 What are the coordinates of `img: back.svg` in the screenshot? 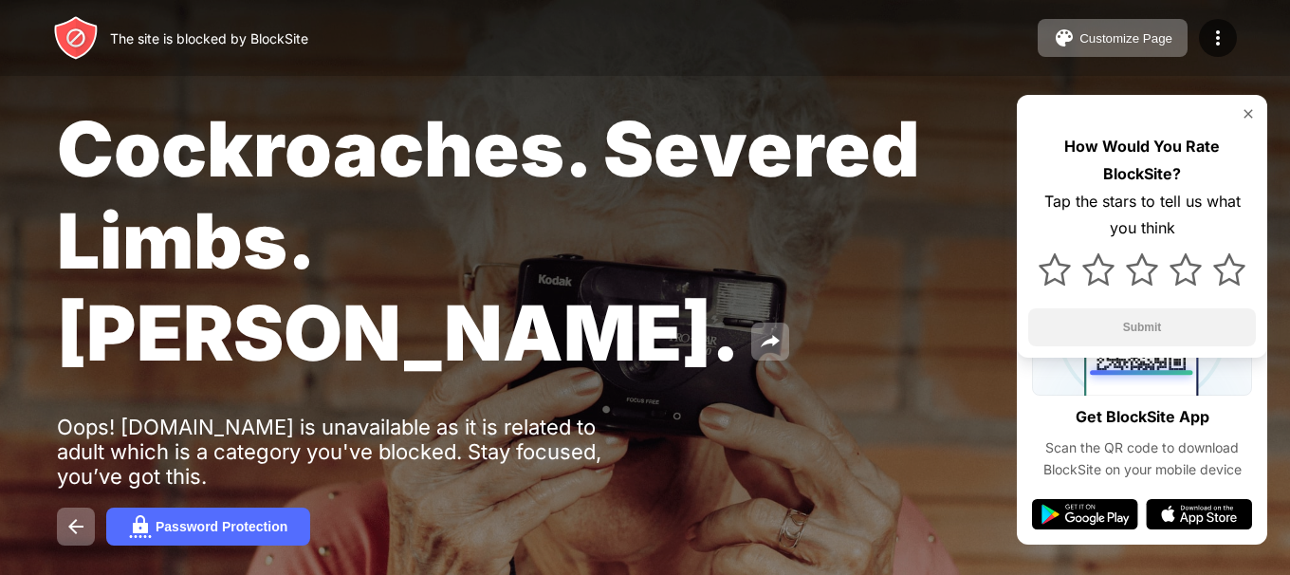 It's located at (76, 526).